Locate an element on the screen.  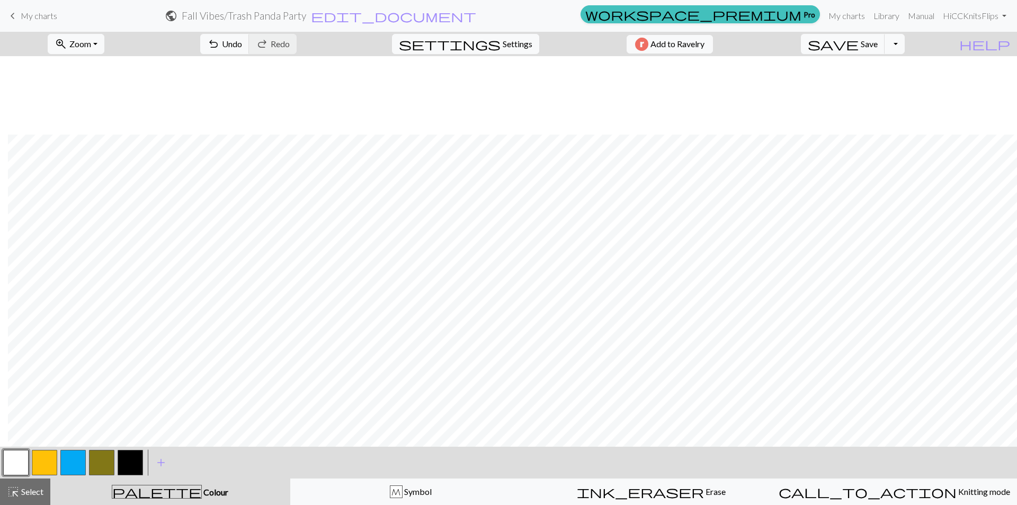
a: Manual is located at coordinates (921, 16).